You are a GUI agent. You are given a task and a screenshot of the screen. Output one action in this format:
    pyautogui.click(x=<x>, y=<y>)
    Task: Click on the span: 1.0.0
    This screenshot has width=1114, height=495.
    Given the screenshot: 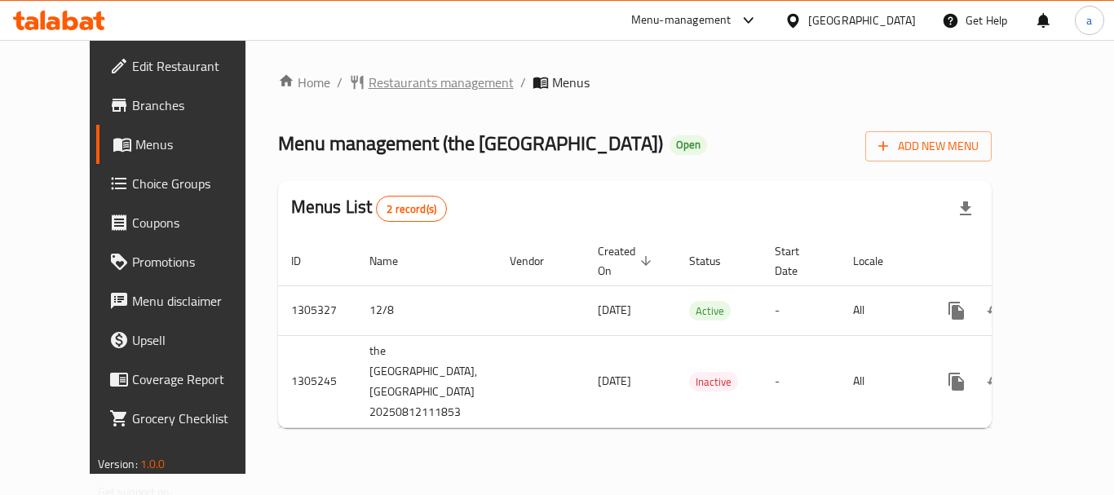 What is the action you would take?
    pyautogui.click(x=152, y=464)
    